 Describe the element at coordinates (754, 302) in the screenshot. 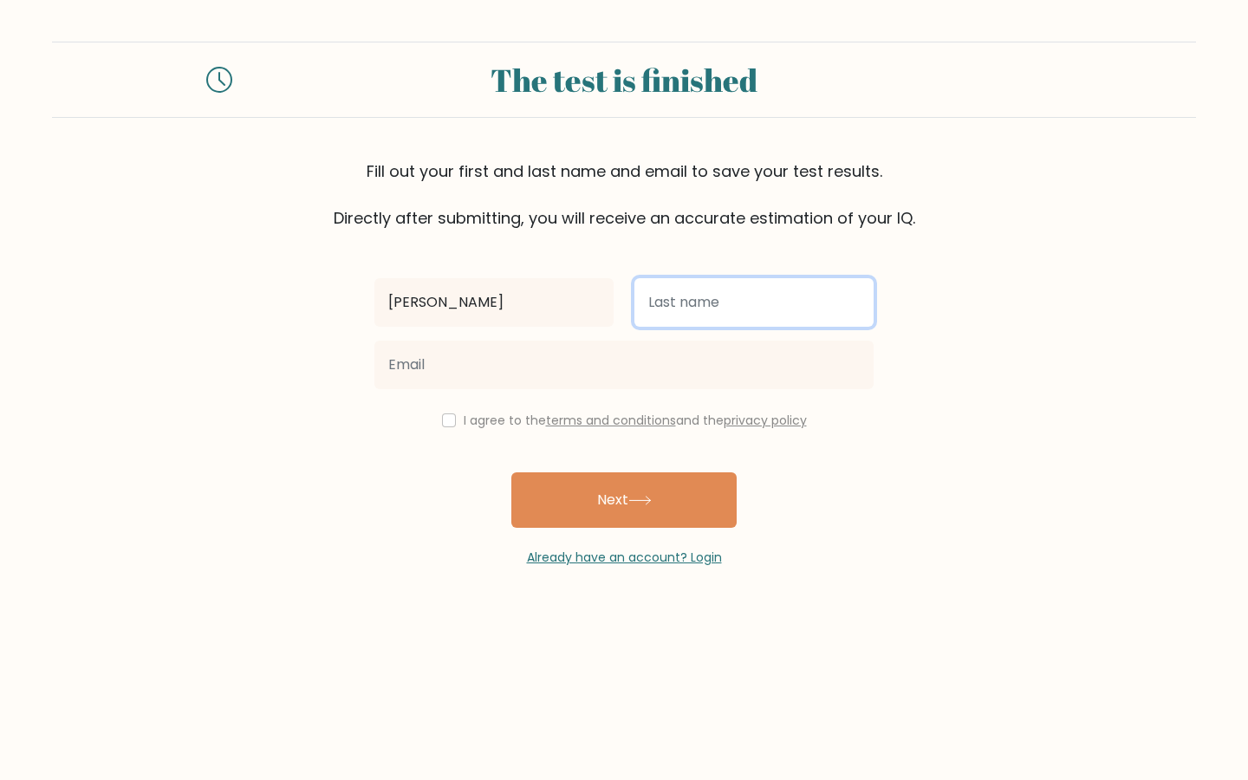

I see `input: Last name` at that location.